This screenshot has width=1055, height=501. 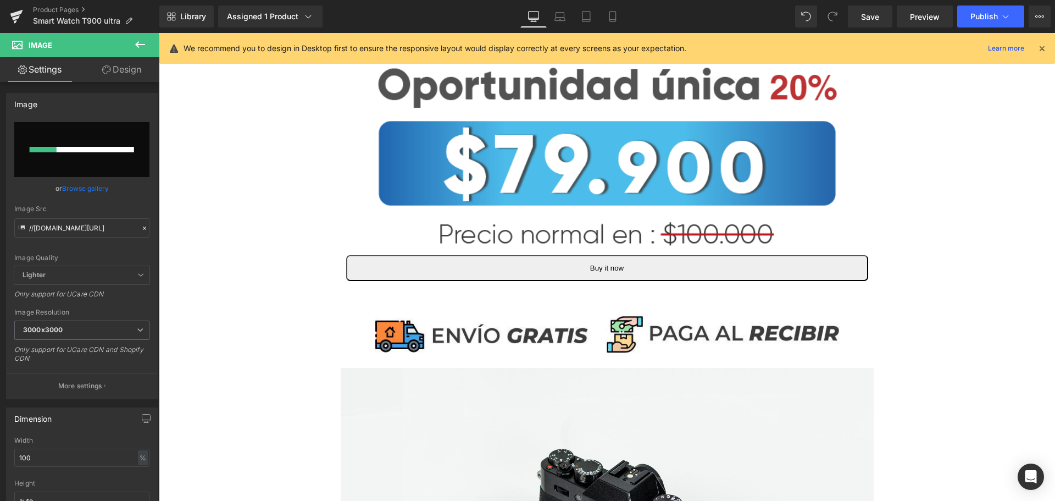 I want to click on div: Assigned 1 Product, so click(x=270, y=16).